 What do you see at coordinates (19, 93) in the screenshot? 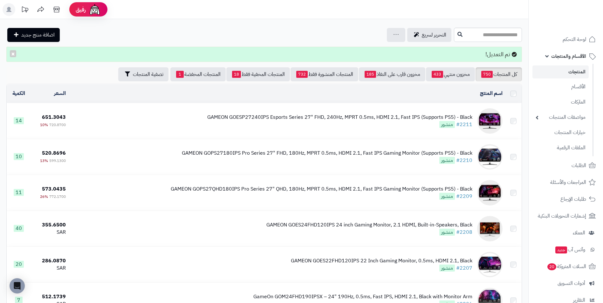
I see `a: الكمية` at bounding box center [19, 93].